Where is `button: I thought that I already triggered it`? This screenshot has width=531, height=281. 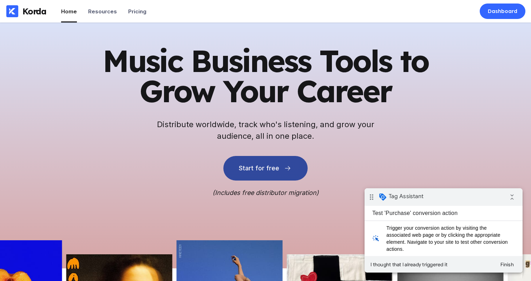 button: I thought that I already triggered it is located at coordinates (44, 76).